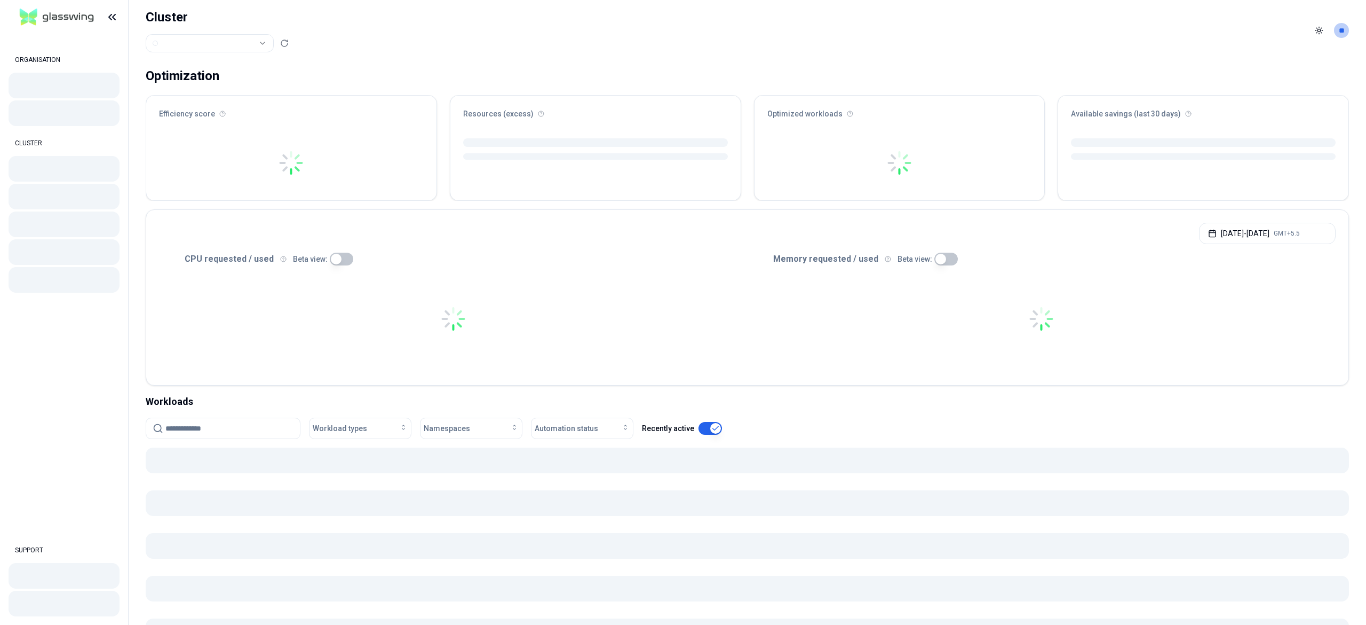 Image resolution: width=1366 pixels, height=625 pixels. What do you see at coordinates (453, 259) in the screenshot?
I see `div: CPU requested / used` at bounding box center [453, 259].